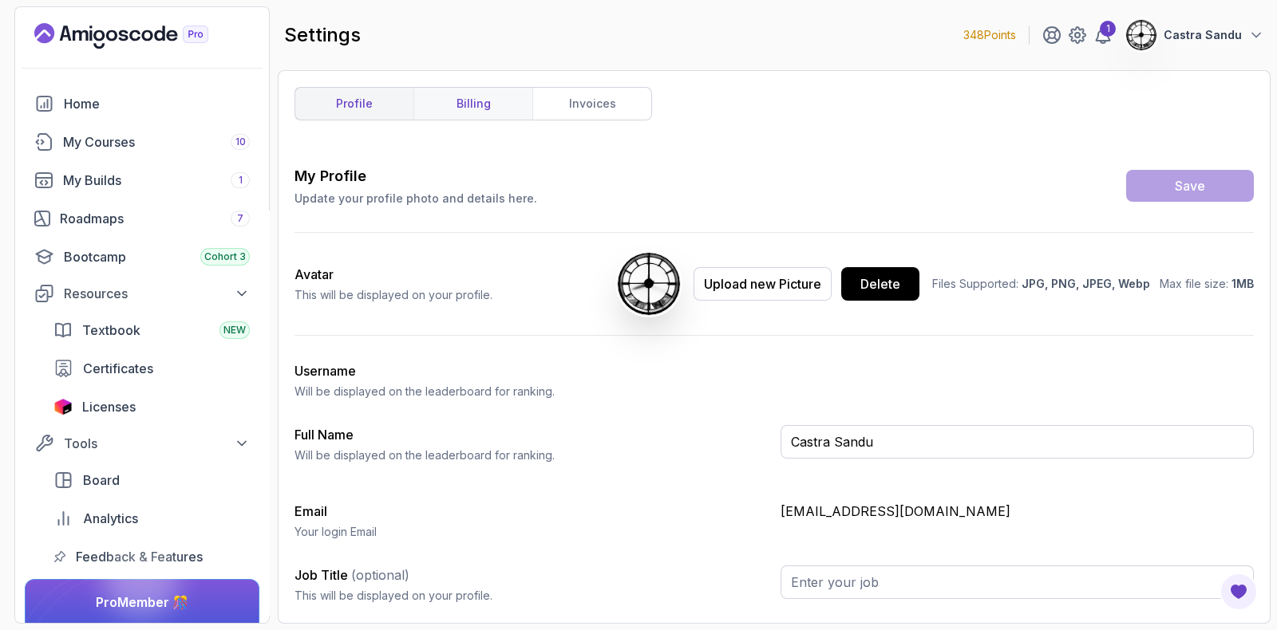 The width and height of the screenshot is (1277, 630). I want to click on img: jetbrains icon, so click(63, 407).